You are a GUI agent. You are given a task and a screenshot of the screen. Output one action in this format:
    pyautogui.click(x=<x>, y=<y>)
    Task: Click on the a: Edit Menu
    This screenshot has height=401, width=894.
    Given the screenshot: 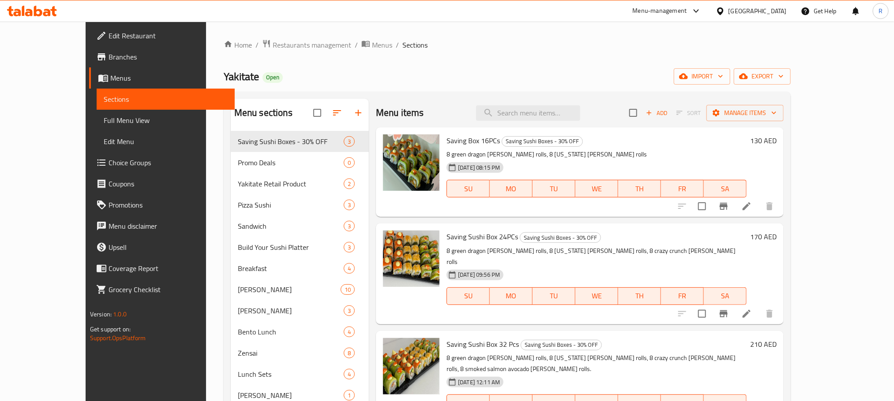 What is the action you would take?
    pyautogui.click(x=165, y=142)
    